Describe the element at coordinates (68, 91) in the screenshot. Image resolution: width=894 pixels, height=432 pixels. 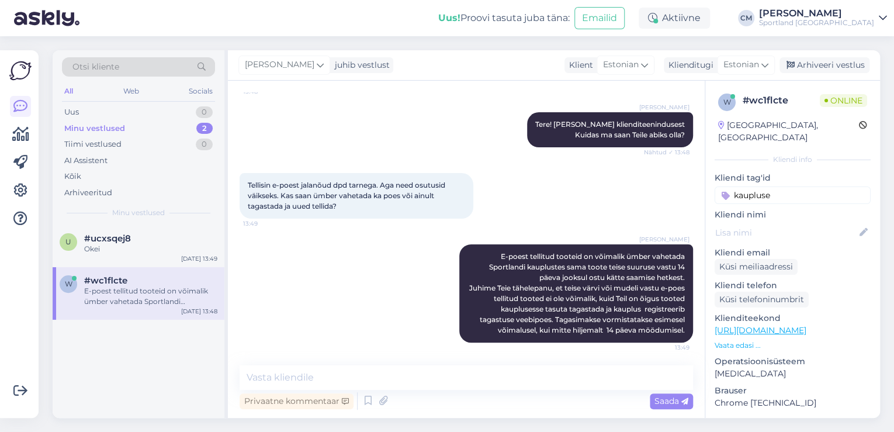
I see `div: All` at that location.